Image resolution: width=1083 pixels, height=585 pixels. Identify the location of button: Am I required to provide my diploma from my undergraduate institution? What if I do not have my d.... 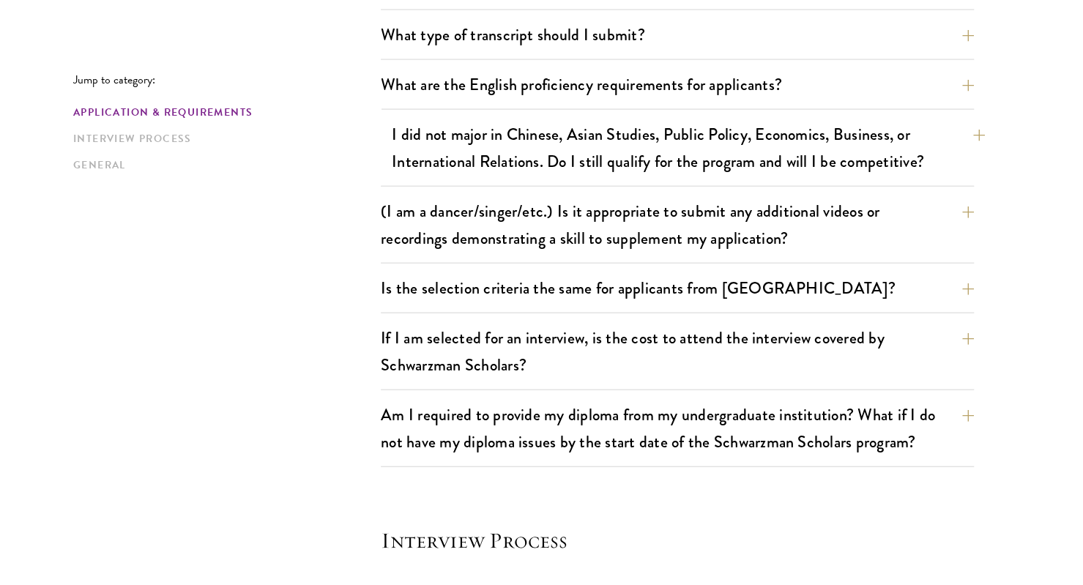
(677, 428).